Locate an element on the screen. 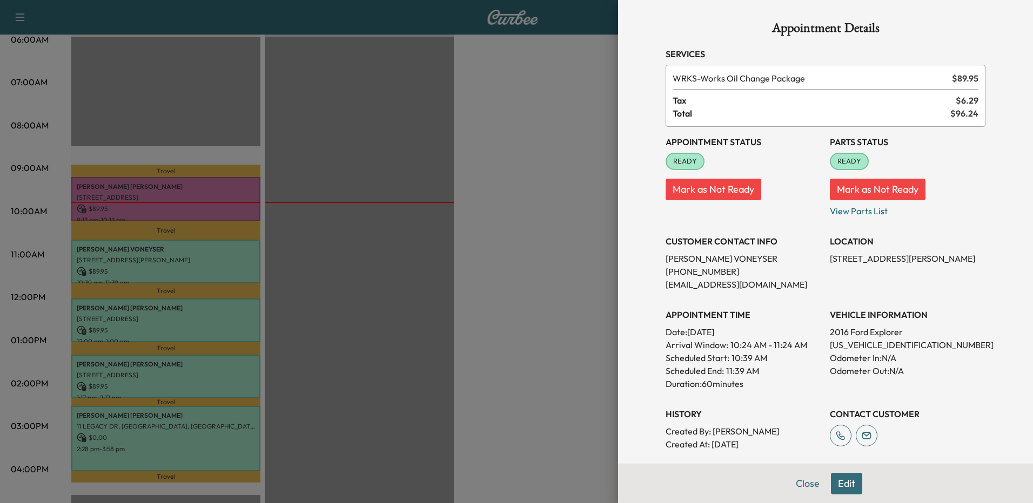 This screenshot has width=1033, height=503. h1: Appointment Details is located at coordinates (825, 30).